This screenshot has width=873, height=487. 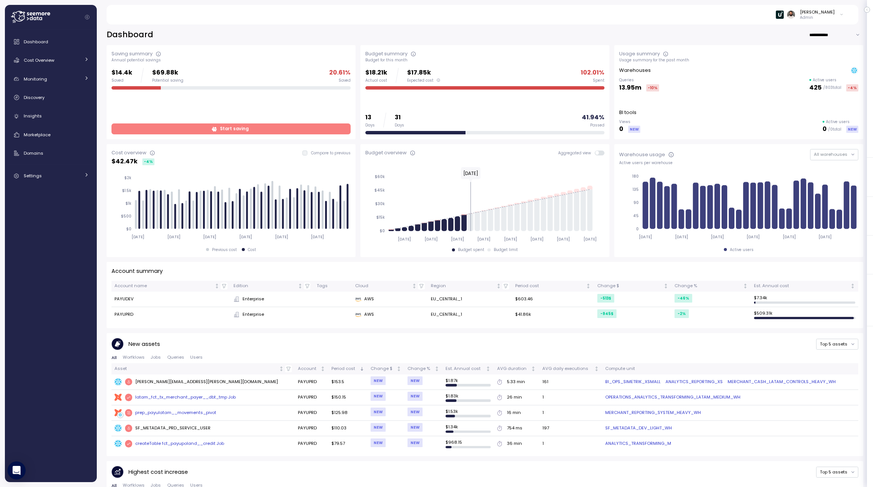 I want to click on p: Views, so click(x=630, y=122).